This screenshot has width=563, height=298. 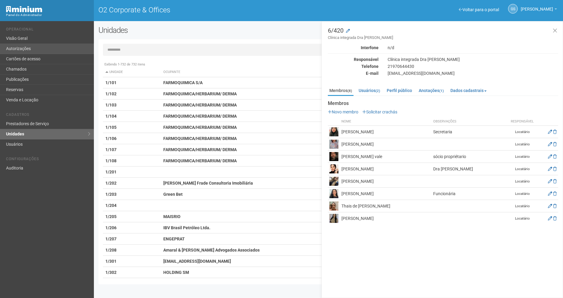 What do you see at coordinates (386, 122) in the screenshot?
I see `th: Nome` at bounding box center [386, 122].